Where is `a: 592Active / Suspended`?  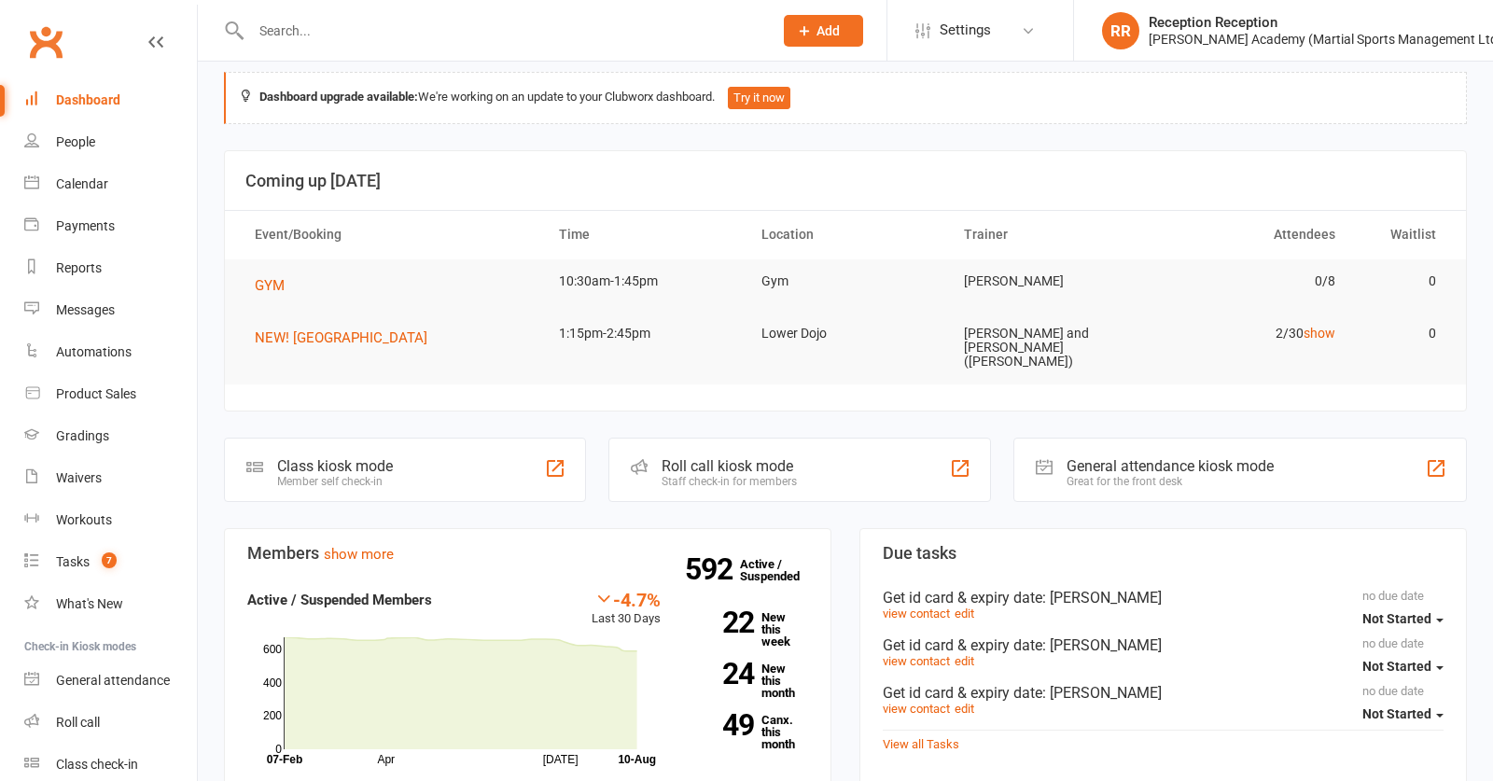
a: 592Active / Suspended is located at coordinates (781, 570).